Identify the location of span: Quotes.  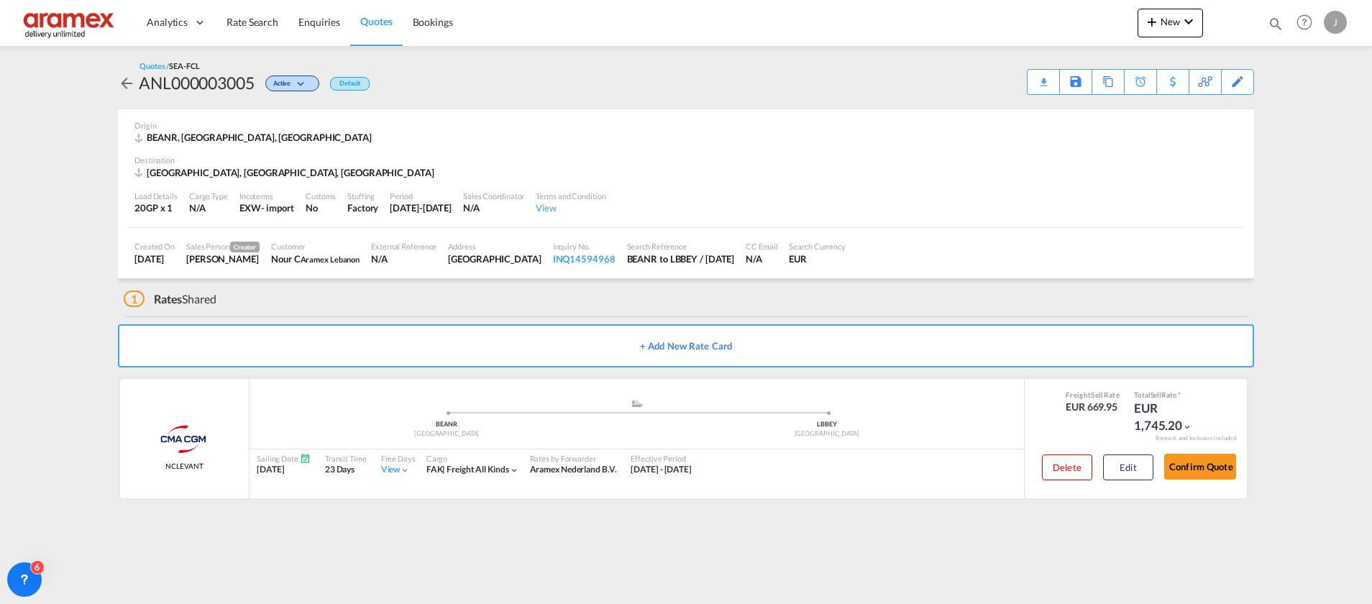
(376, 21).